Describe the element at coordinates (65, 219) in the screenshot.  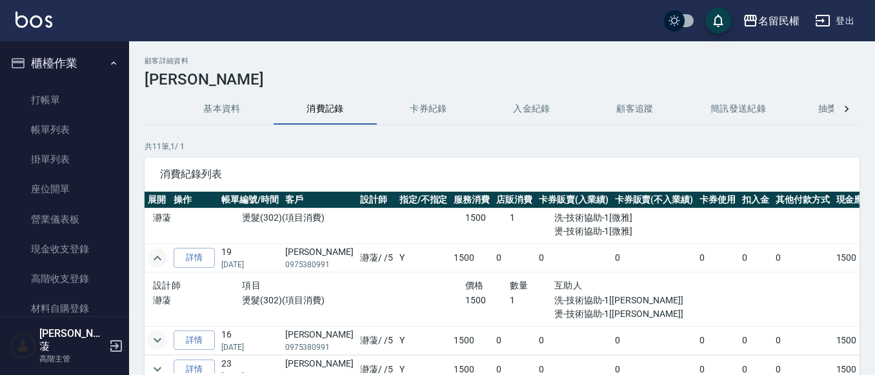
I see `a: 營業儀表板` at that location.